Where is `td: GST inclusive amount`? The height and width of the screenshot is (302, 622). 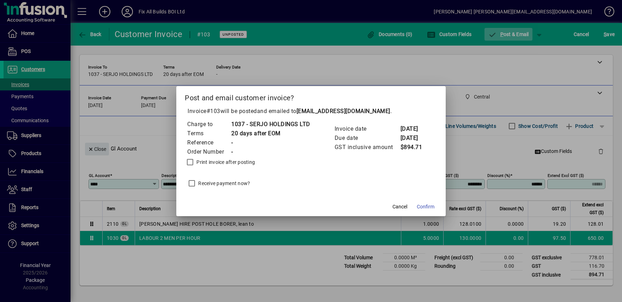 td: GST inclusive amount is located at coordinates (367, 147).